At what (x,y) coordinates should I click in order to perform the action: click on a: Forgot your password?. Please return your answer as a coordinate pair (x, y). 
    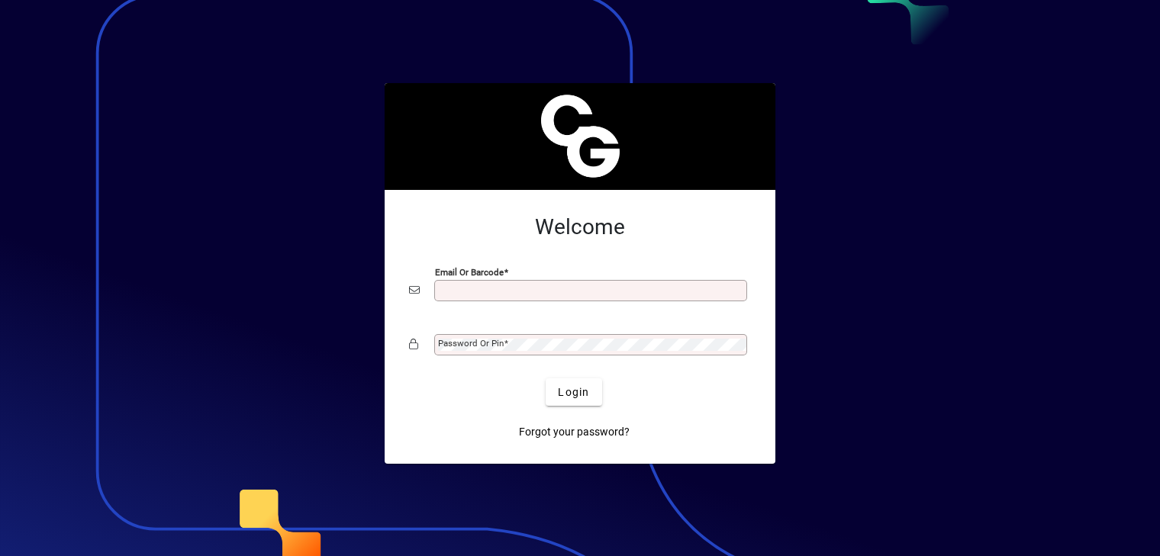
    Looking at the image, I should click on (574, 432).